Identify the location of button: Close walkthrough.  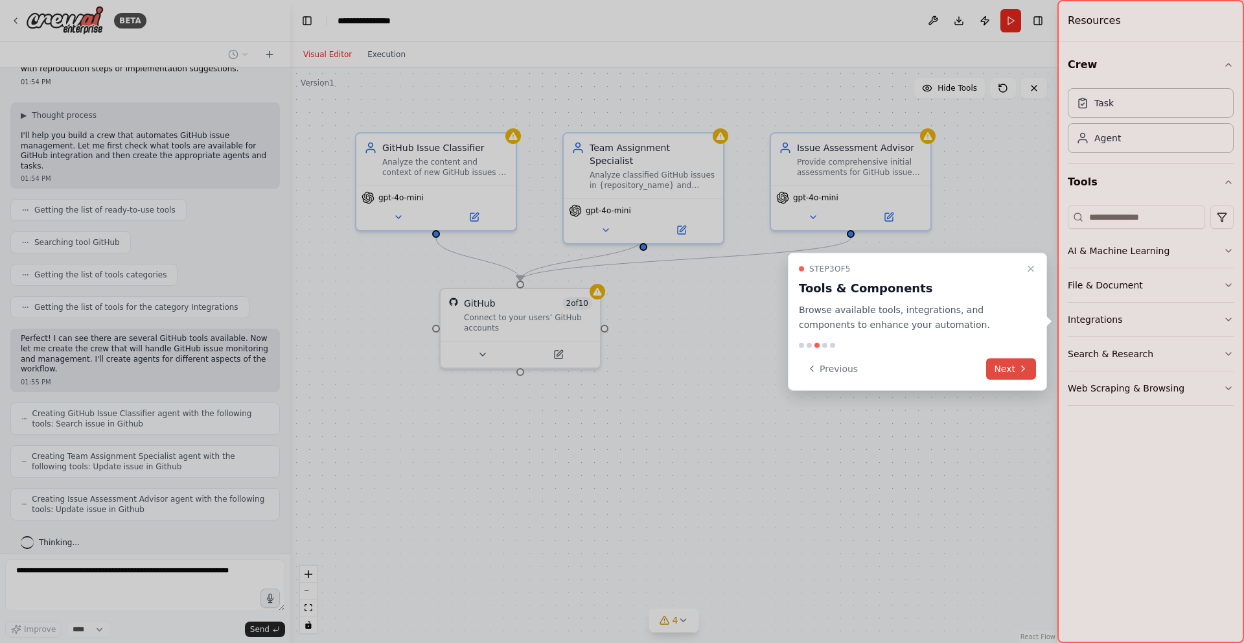
(1031, 269).